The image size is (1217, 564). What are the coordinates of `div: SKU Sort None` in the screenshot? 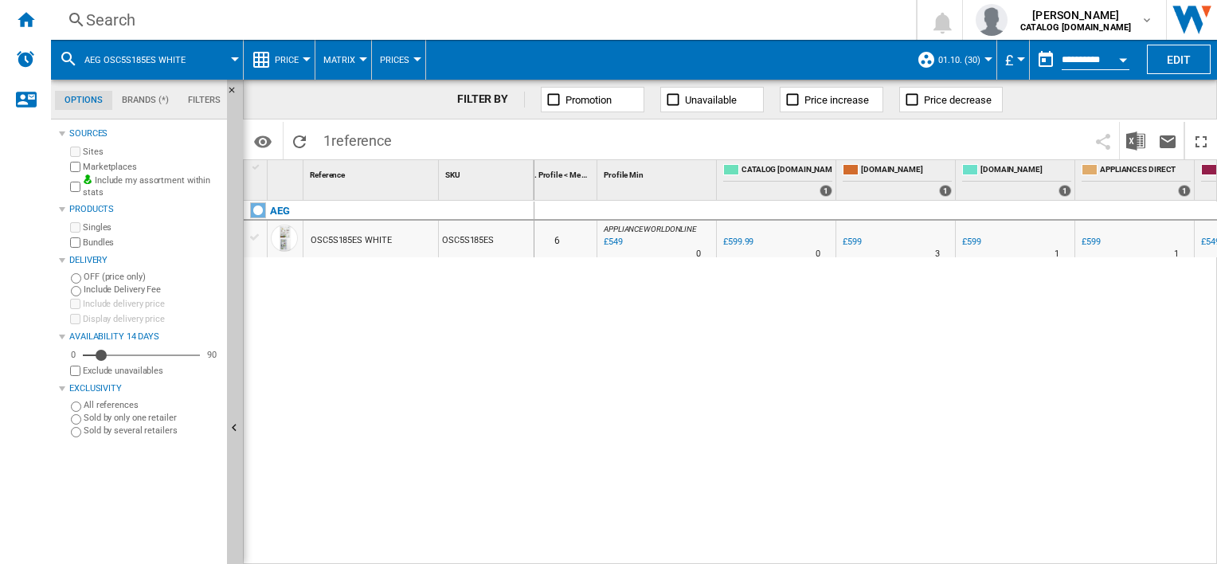 It's located at (488, 172).